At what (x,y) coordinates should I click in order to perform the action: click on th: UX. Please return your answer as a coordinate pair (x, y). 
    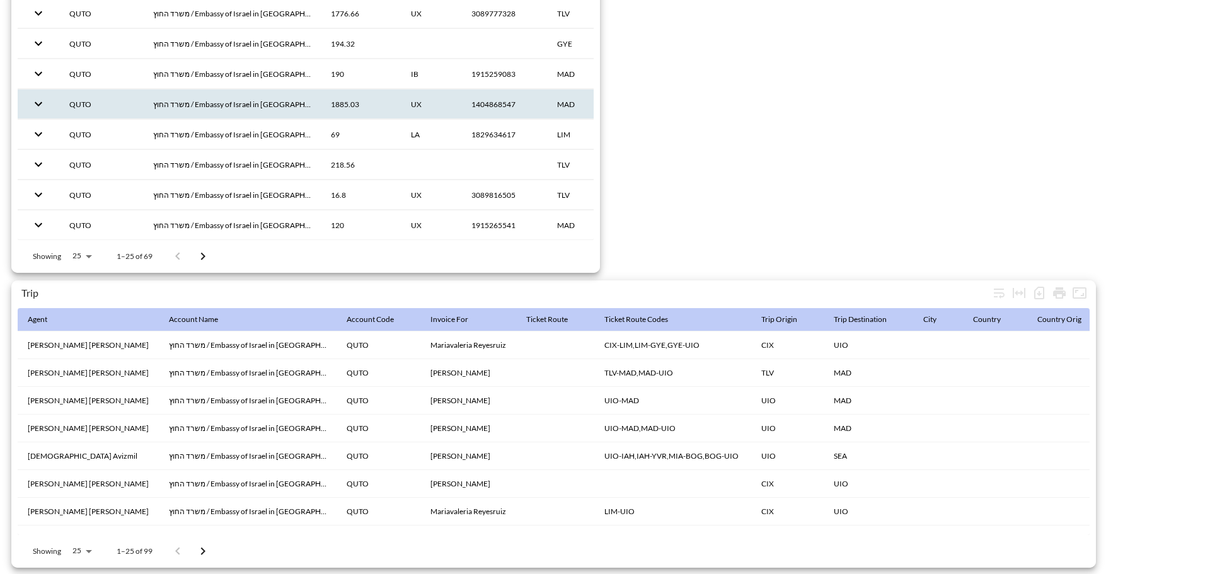
    Looking at the image, I should click on (431, 195).